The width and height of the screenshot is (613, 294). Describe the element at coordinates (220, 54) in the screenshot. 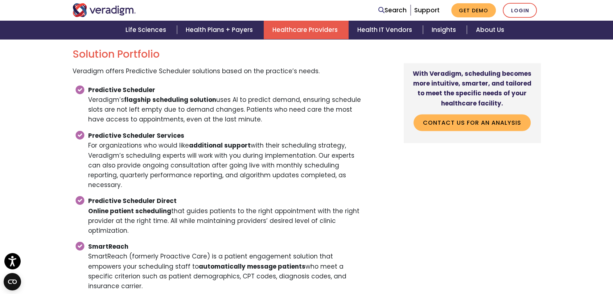

I see `h2: Solution Portfolio` at that location.